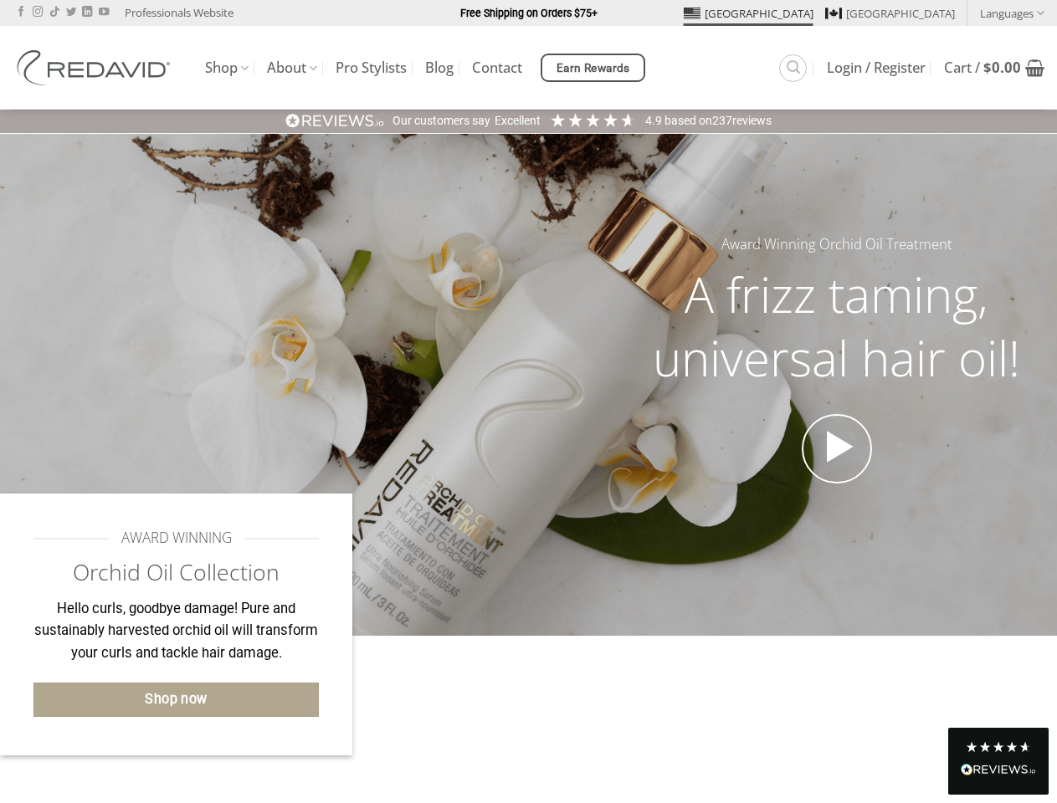 This screenshot has height=803, width=1057. What do you see at coordinates (96, 68) in the screenshot?
I see `img: REDAVID Salon Products | United States` at bounding box center [96, 68].